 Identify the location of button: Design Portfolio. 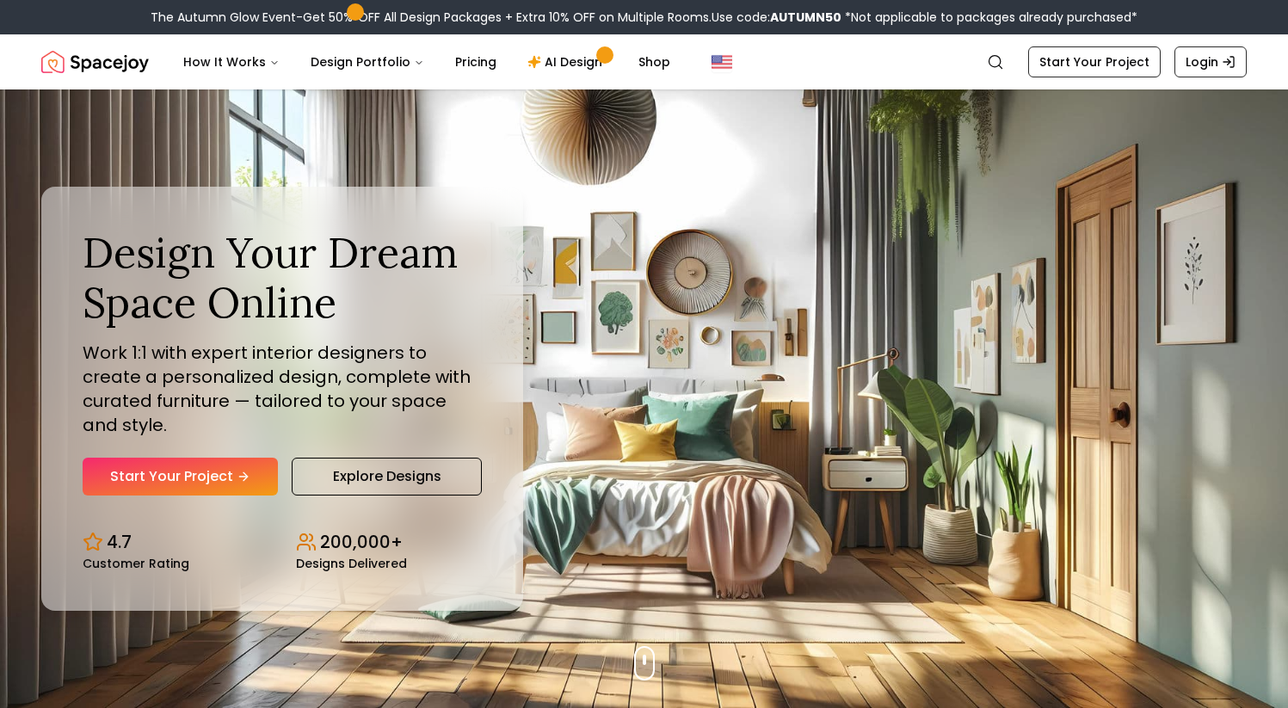
(367, 62).